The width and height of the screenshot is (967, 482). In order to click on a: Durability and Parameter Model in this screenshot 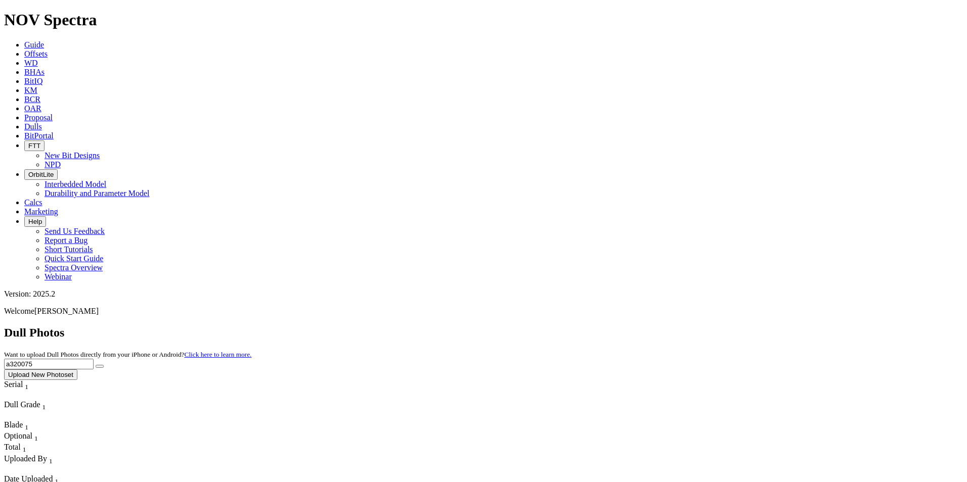, I will do `click(97, 193)`.